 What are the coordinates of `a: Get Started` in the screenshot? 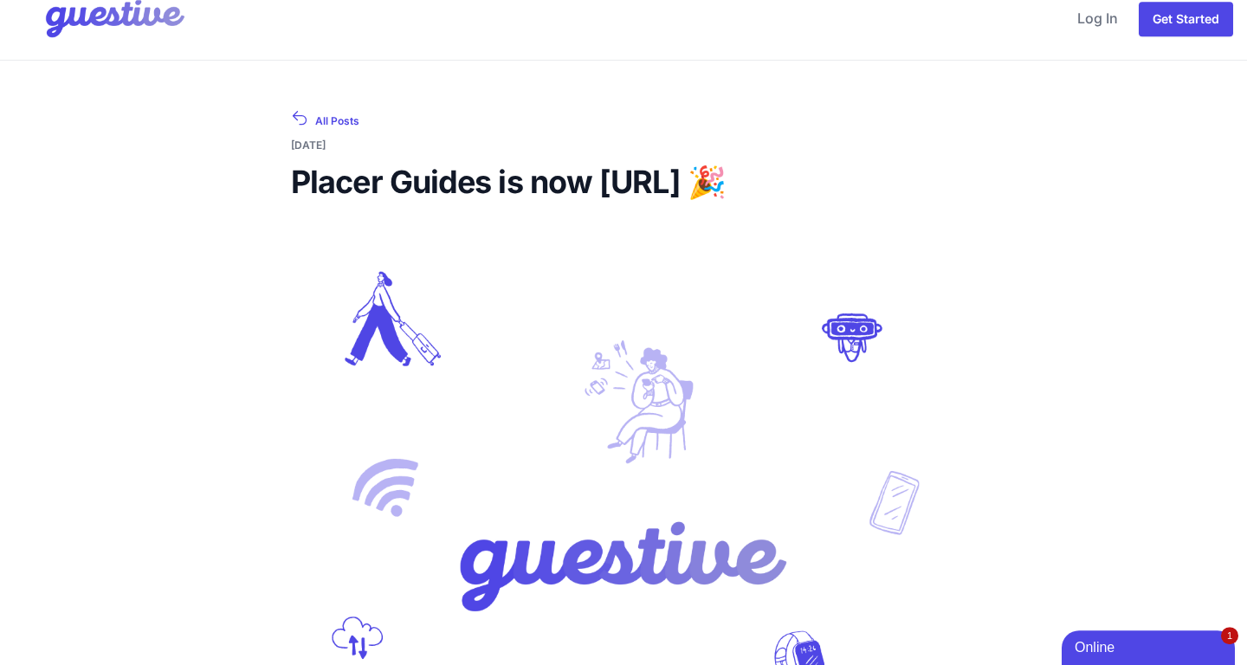 It's located at (1185, 19).